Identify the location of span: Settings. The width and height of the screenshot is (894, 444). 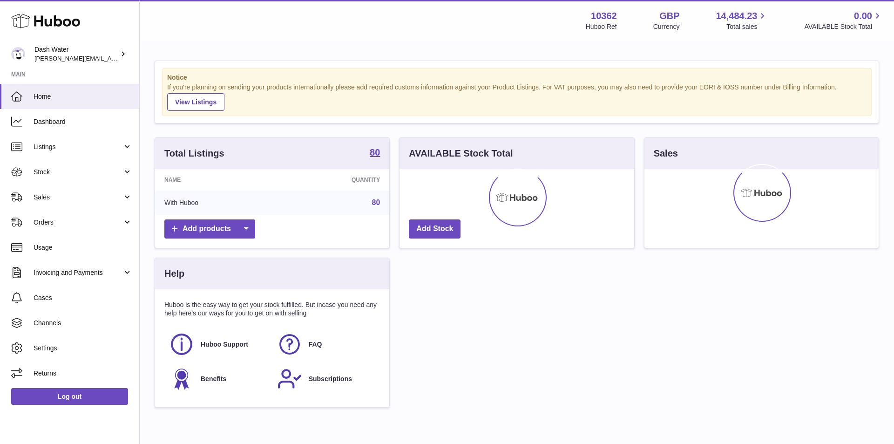
(83, 348).